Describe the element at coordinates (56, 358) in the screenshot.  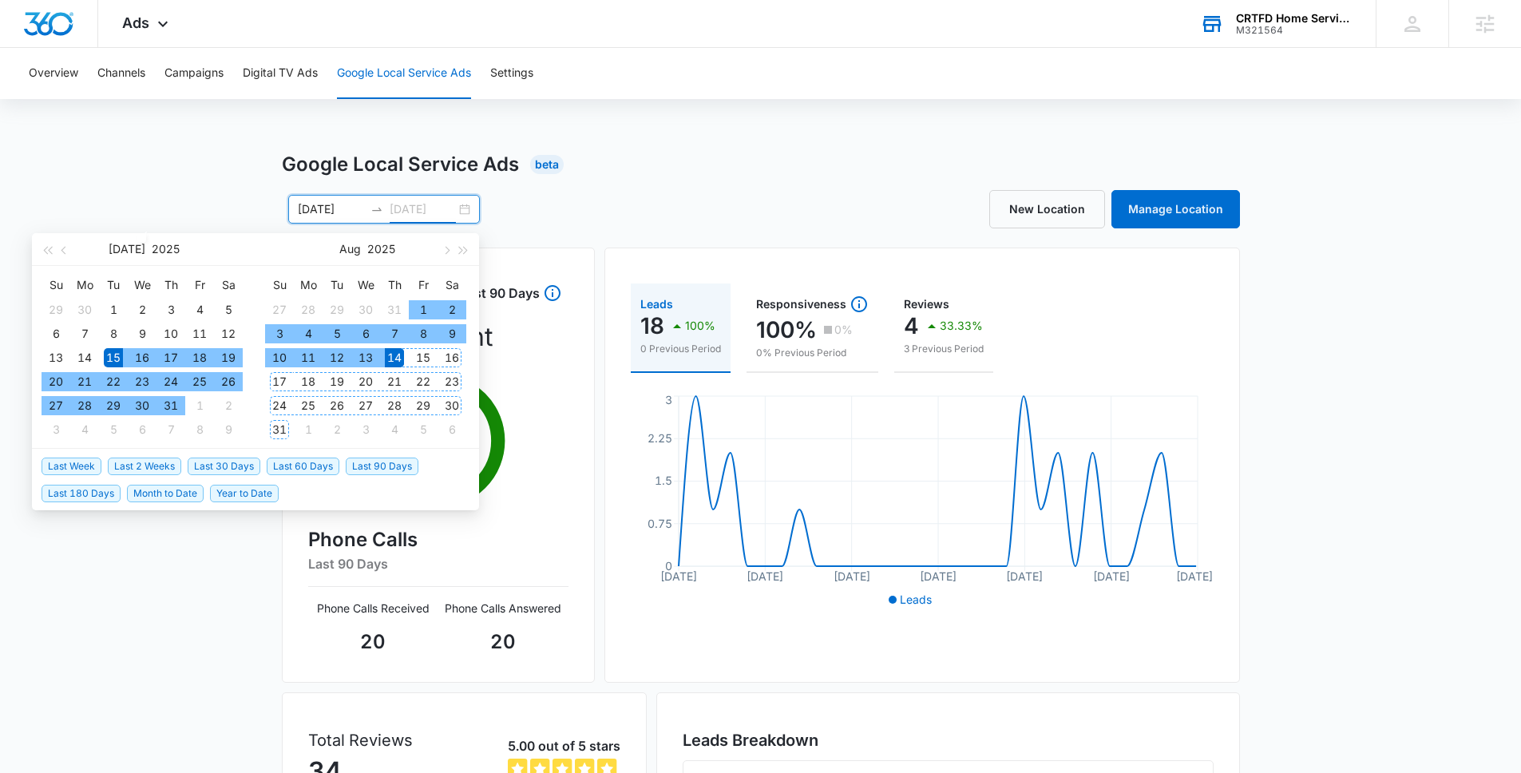
I see `td: 2025-07-13` at that location.